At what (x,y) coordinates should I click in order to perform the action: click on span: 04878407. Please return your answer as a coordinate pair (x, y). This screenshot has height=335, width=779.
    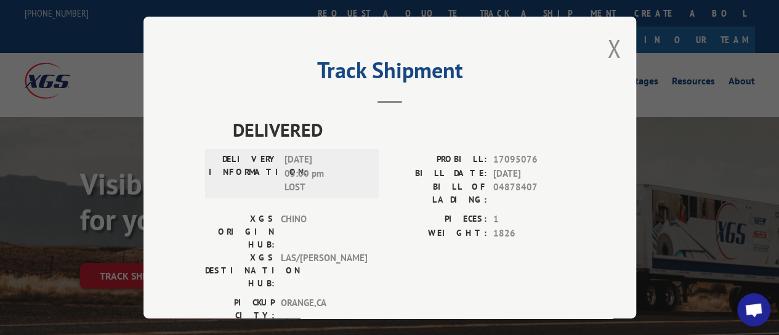
    Looking at the image, I should click on (534, 193).